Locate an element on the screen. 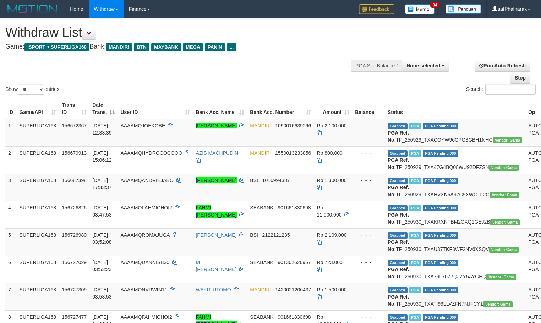 The width and height of the screenshot is (541, 323). span: None selected is located at coordinates (423, 66).